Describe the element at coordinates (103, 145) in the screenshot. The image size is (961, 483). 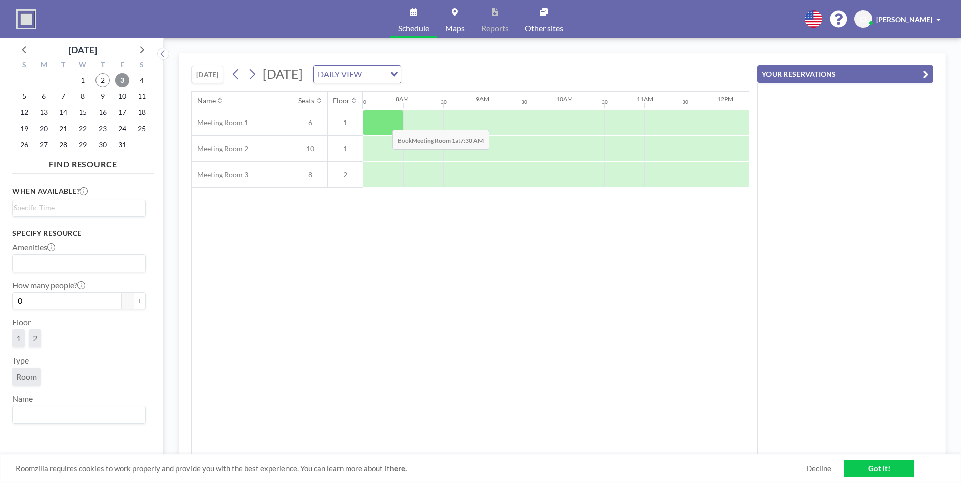
I see `span: Thursday, October 30, 2025` at that location.